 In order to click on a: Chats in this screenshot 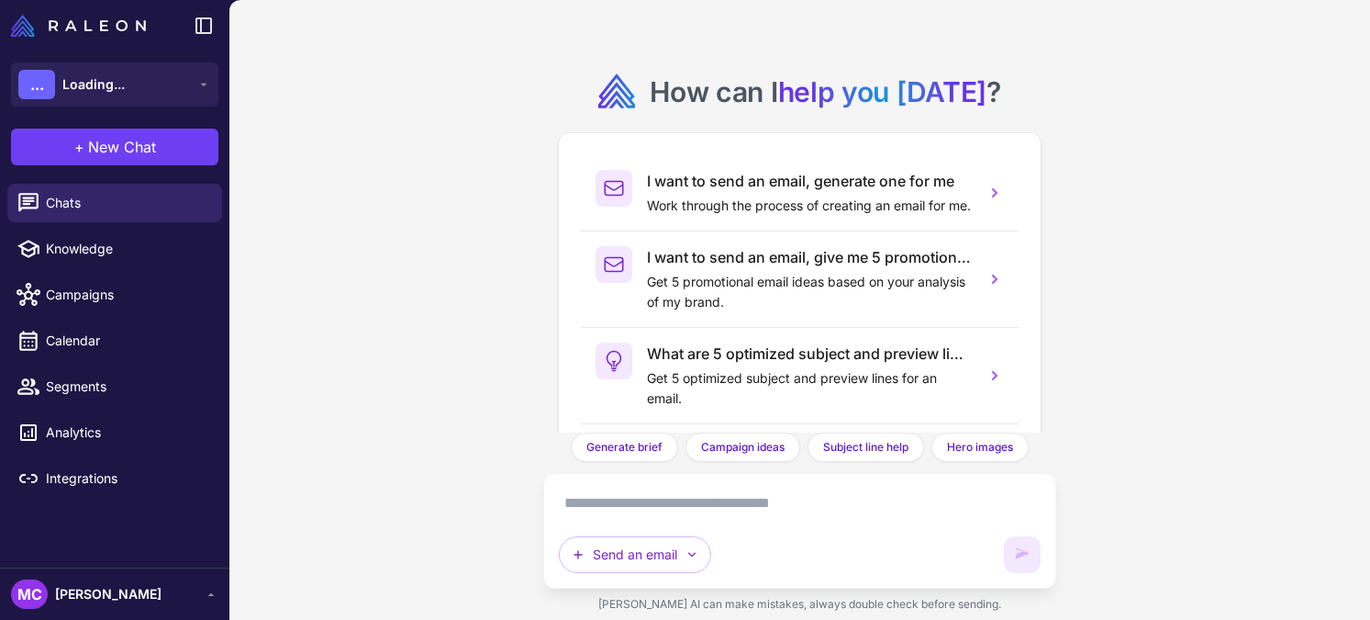, I will do `click(115, 203)`.